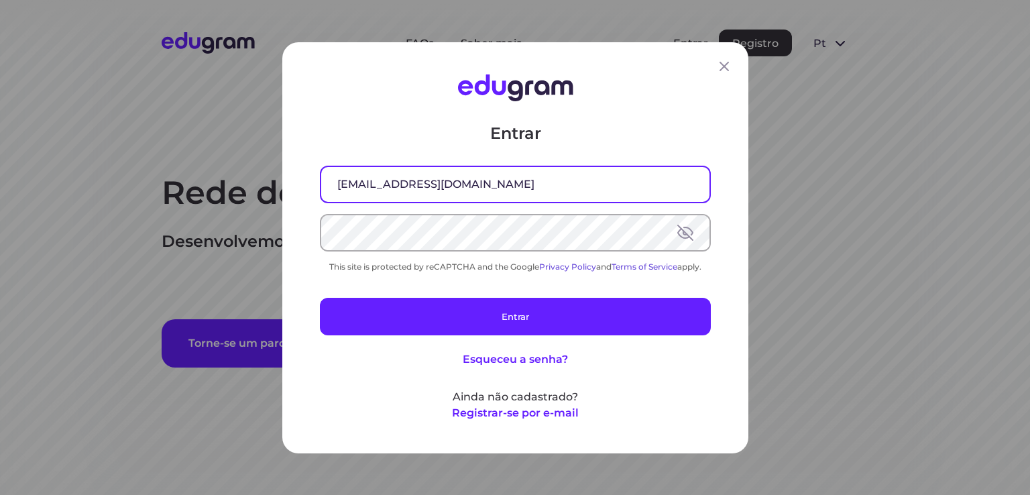 This screenshot has width=1030, height=495. Describe the element at coordinates (515, 184) in the screenshot. I see `input: E-mail` at that location.